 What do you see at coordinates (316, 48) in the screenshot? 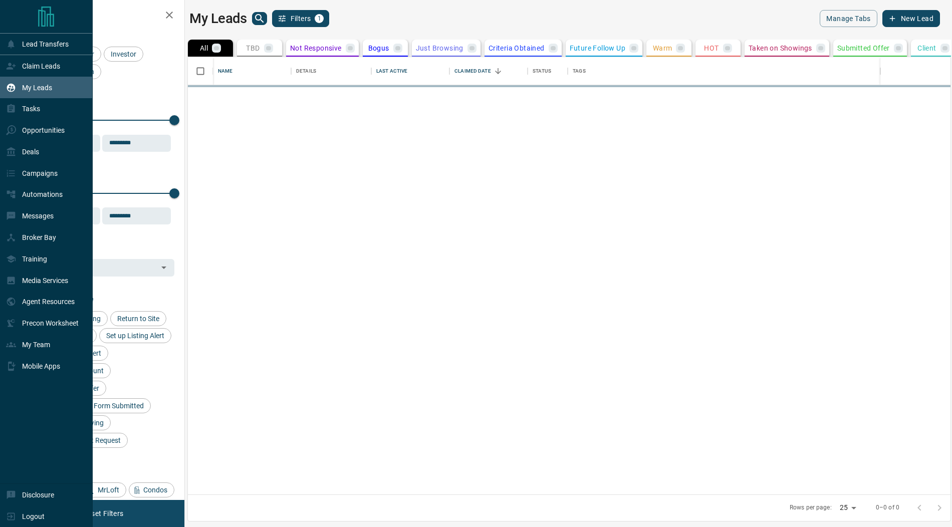
I see `p: Not Responsive` at bounding box center [316, 48].